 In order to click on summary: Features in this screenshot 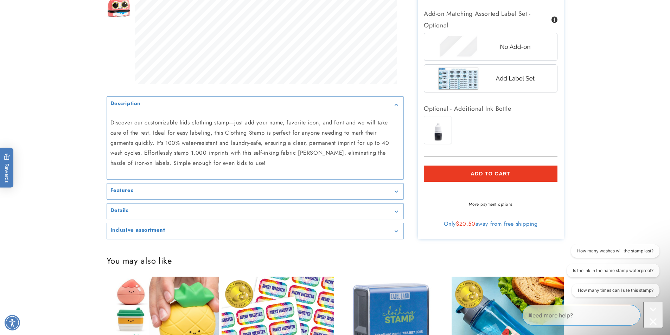, I will do `click(255, 191)`.